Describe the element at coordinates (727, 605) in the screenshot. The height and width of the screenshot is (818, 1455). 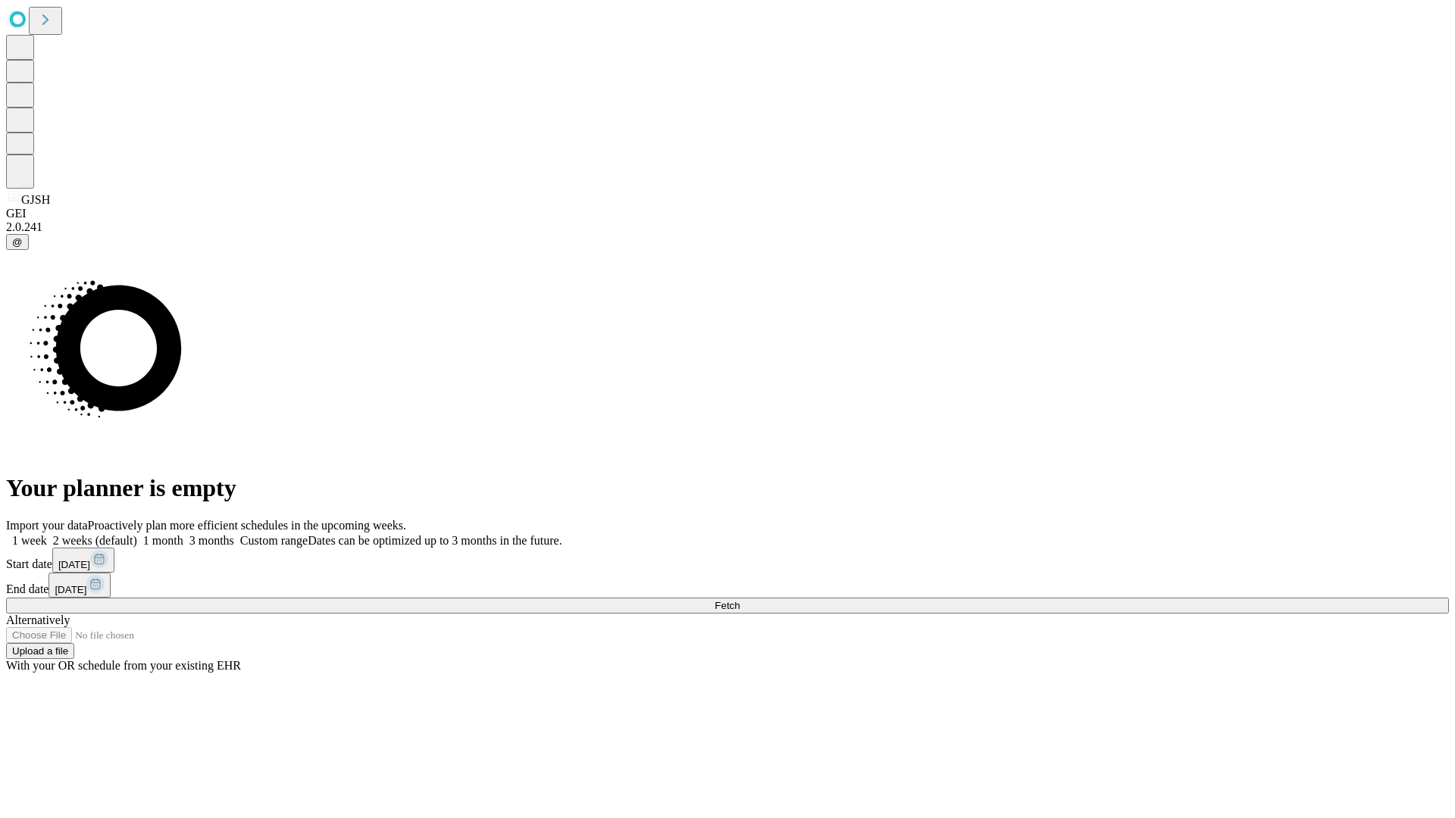
I see `button: Fetch` at that location.